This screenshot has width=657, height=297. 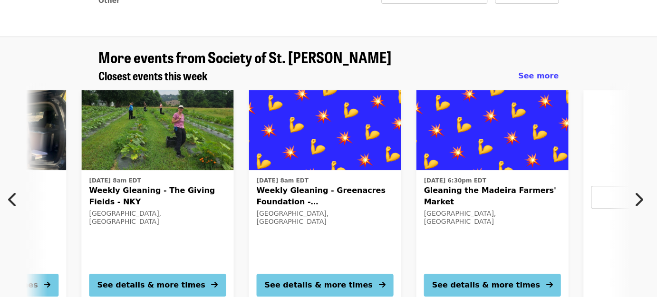 What do you see at coordinates (153, 76) in the screenshot?
I see `a: Closest events this week` at bounding box center [153, 76].